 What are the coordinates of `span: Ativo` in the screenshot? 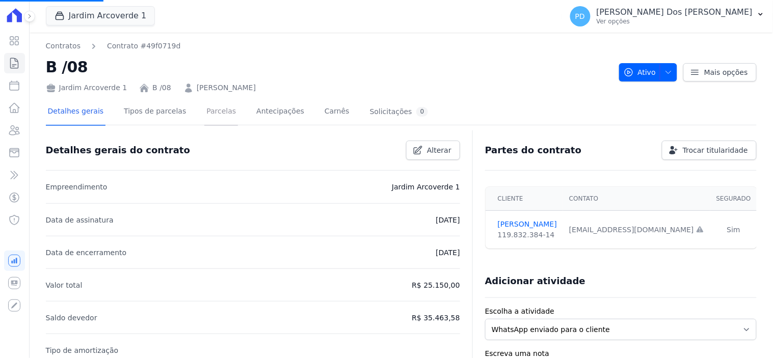 It's located at (640, 72).